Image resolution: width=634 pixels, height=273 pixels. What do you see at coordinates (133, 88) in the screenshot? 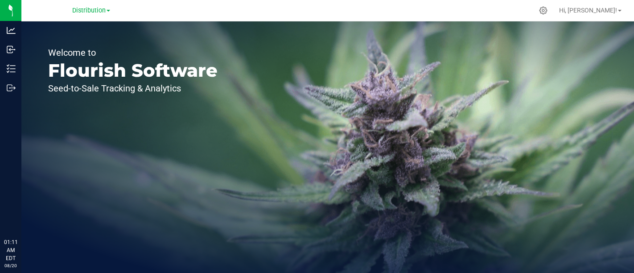
I see `p: Seed-to-Sale Tracking & Analytics` at bounding box center [133, 88].